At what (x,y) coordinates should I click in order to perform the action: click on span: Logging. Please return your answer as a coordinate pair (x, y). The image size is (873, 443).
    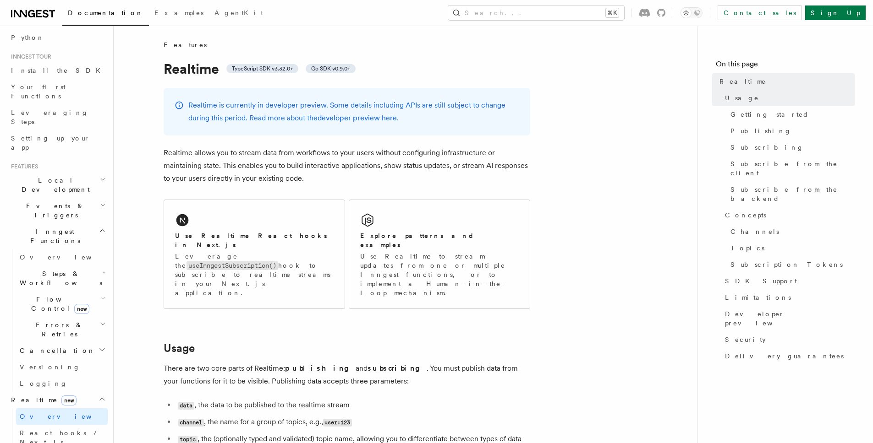
    Looking at the image, I should click on (44, 384).